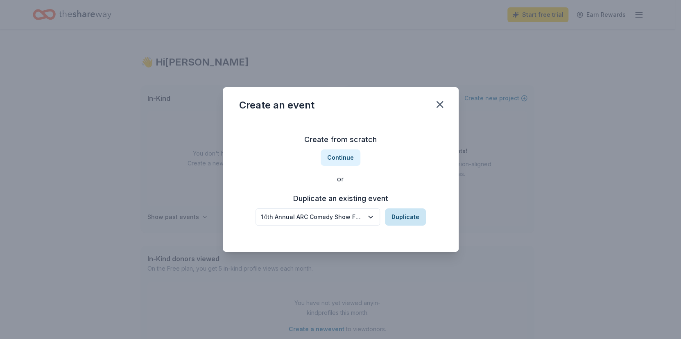 This screenshot has width=681, height=339. Describe the element at coordinates (341, 158) in the screenshot. I see `button: Continue` at that location.